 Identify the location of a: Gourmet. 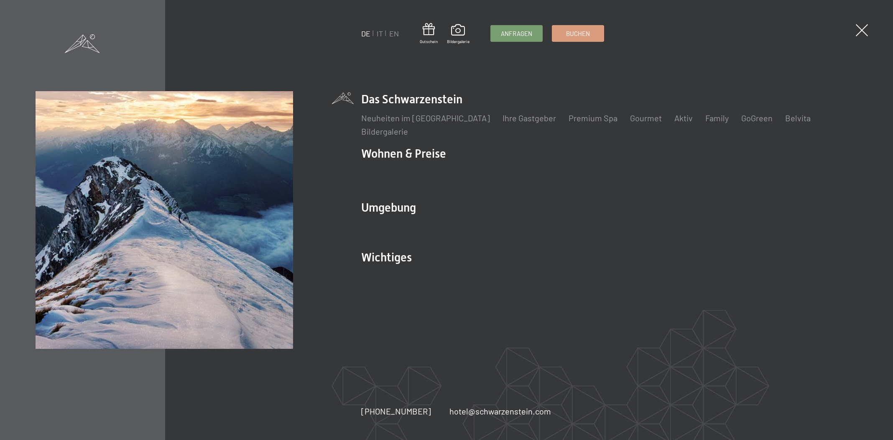
(646, 118).